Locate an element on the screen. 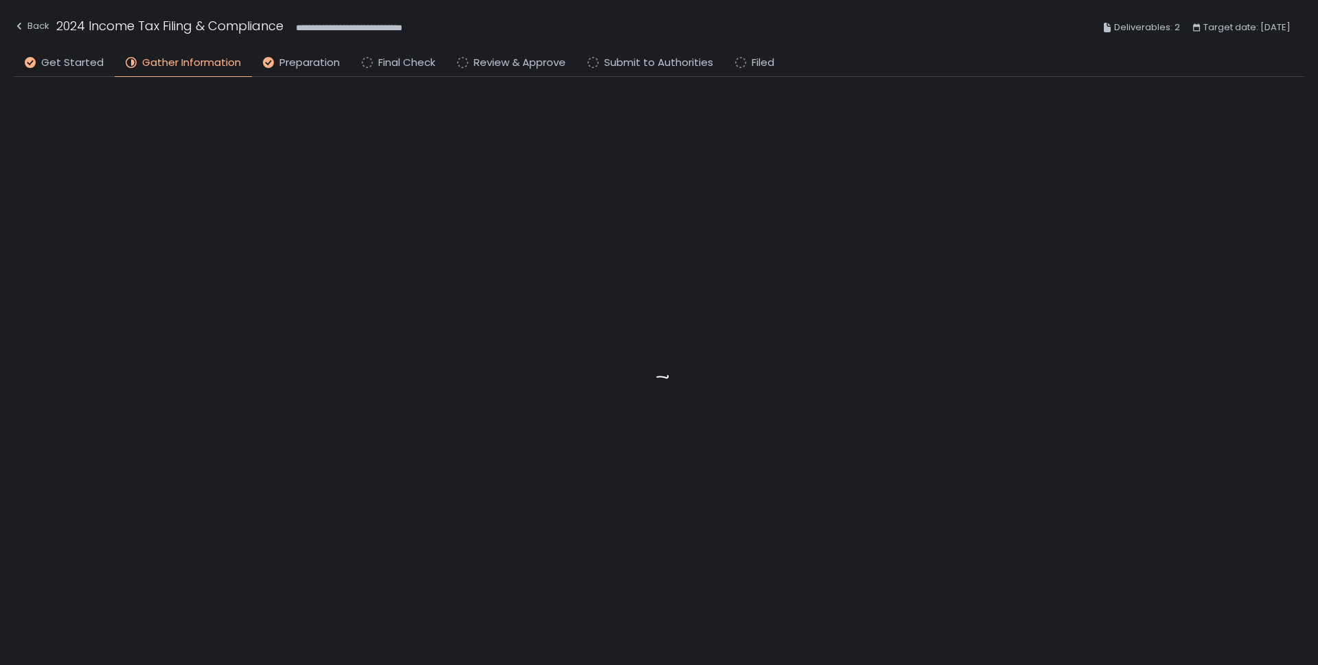 The height and width of the screenshot is (665, 1318). span: Final Check is located at coordinates (406, 62).